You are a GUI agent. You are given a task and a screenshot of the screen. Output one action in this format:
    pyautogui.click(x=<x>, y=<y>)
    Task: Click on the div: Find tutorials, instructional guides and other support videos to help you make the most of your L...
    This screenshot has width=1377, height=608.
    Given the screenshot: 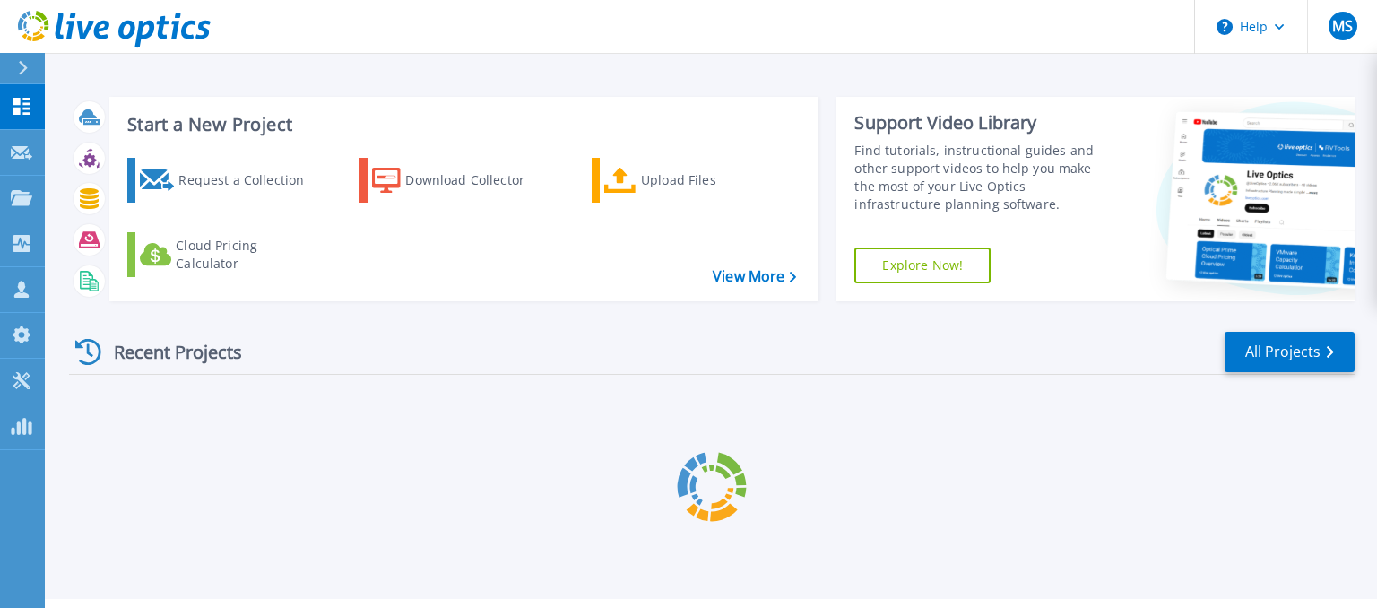 What is the action you would take?
    pyautogui.click(x=984, y=177)
    